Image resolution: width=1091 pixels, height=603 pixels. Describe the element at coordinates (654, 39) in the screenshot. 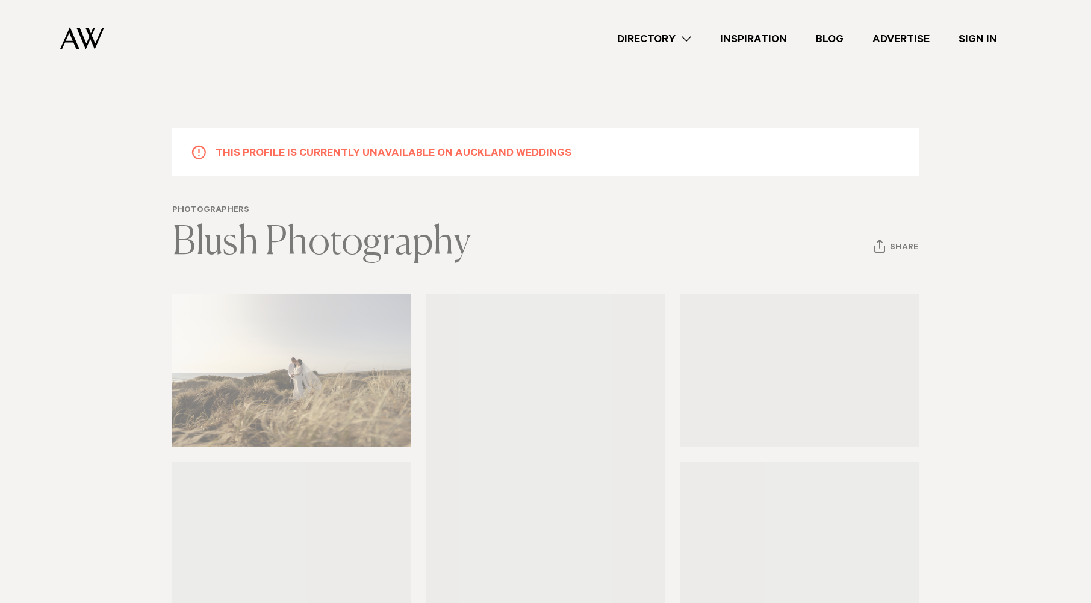

I see `a: Directory` at that location.